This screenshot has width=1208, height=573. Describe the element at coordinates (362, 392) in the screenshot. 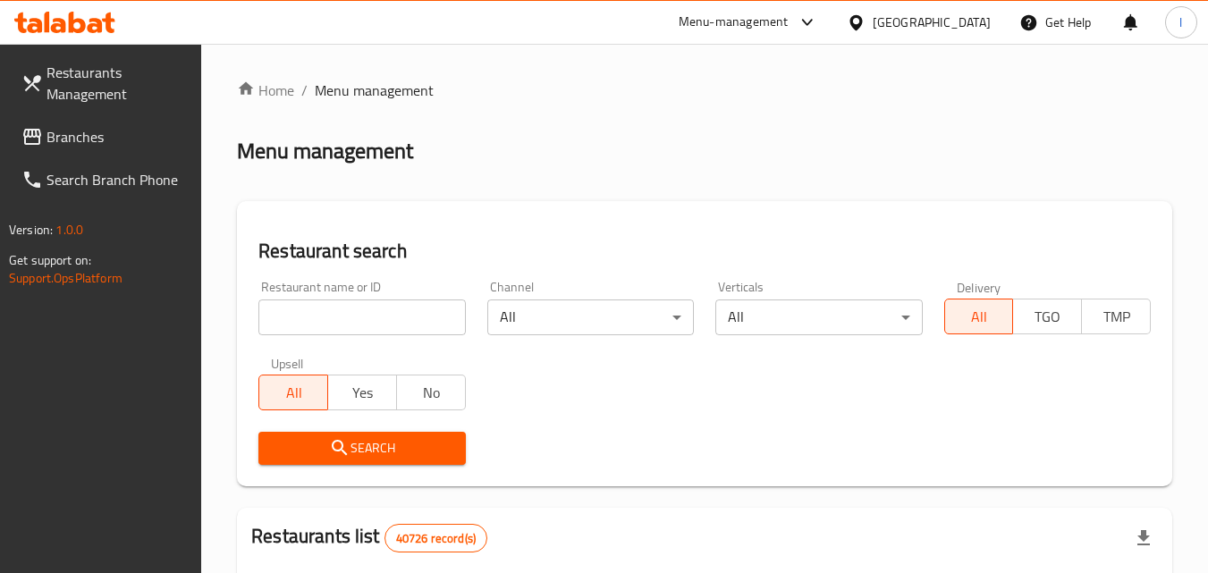

I see `span: Yes` at that location.